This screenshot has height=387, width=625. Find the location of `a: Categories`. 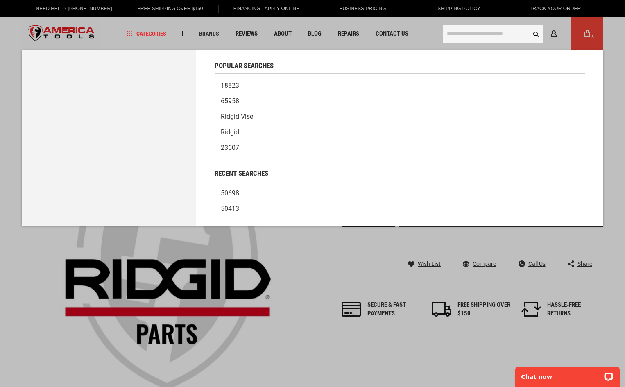

a: Categories is located at coordinates (147, 34).